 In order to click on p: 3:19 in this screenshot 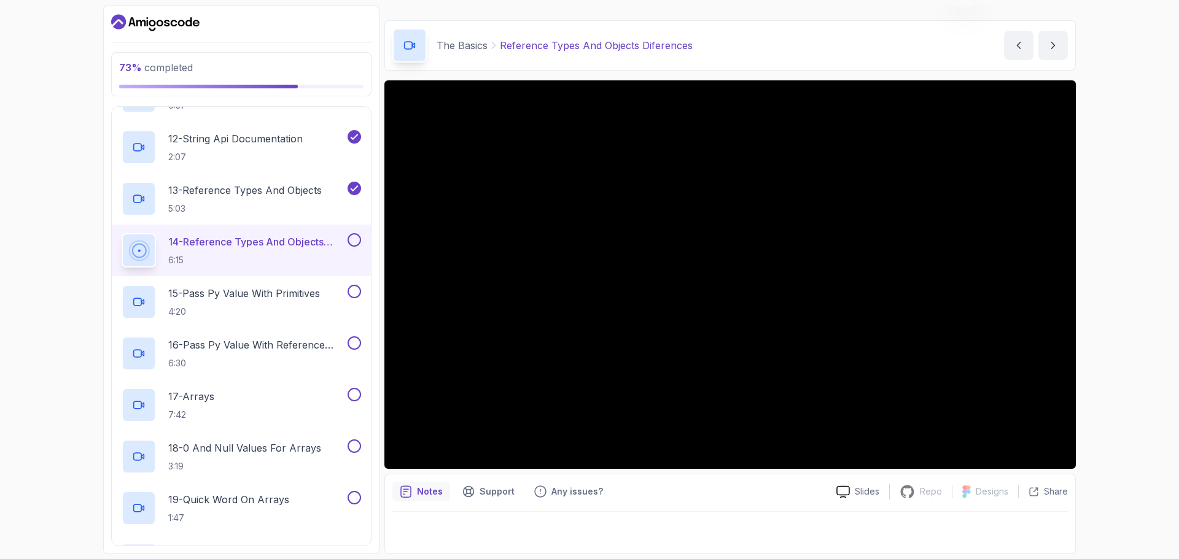, I will do `click(244, 467)`.